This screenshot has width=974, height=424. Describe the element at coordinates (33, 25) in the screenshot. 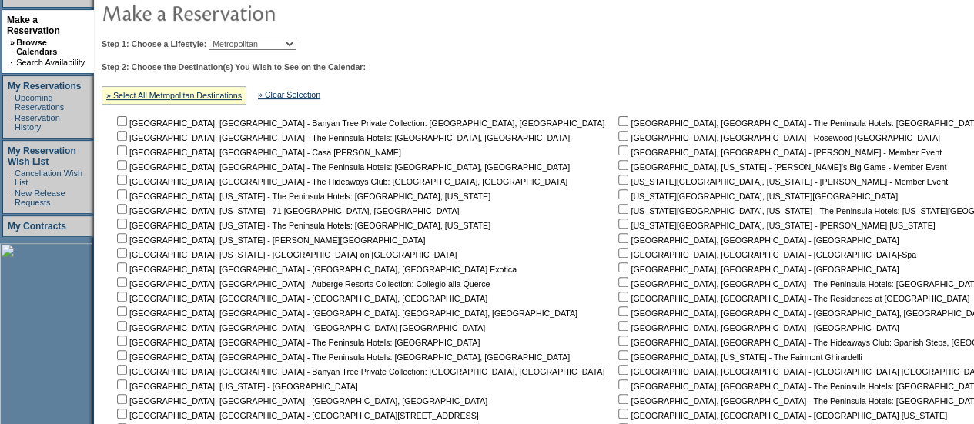

I see `a: Make a Reservation` at that location.